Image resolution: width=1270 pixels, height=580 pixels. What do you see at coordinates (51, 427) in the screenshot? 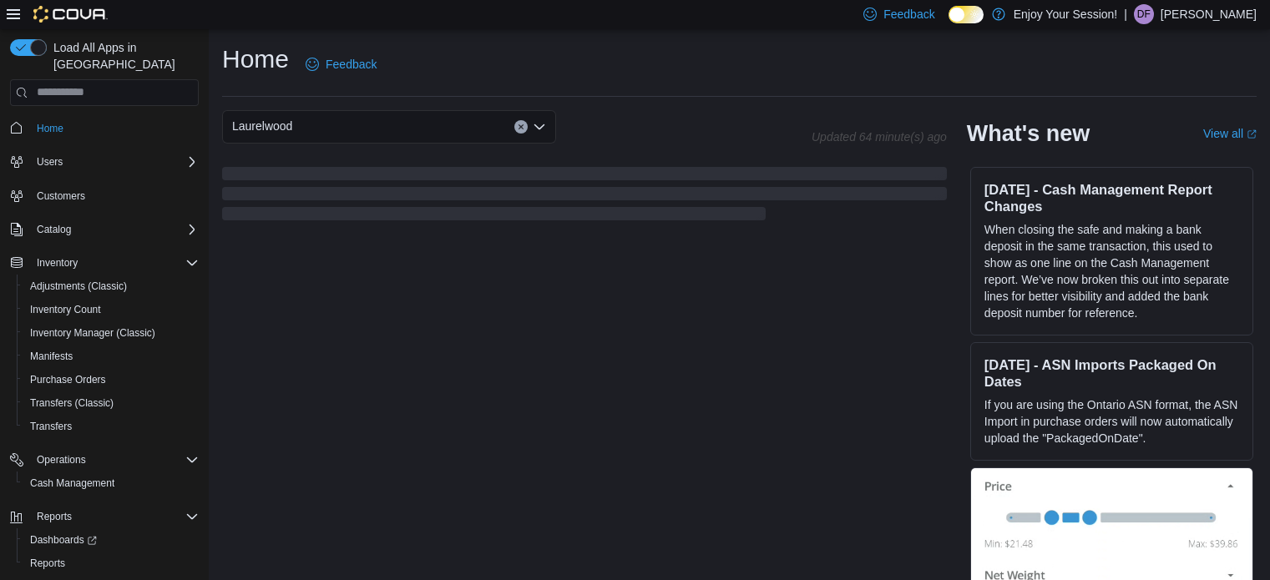
I see `a: Transfers` at bounding box center [51, 427].